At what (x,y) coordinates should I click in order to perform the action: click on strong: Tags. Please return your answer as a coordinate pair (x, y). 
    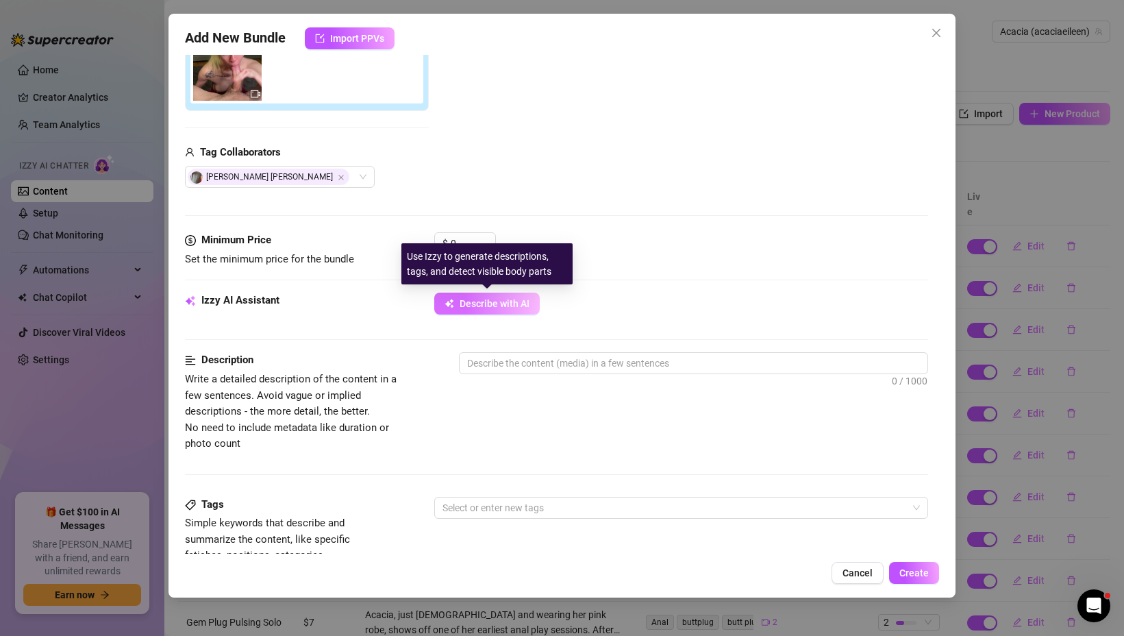
    Looking at the image, I should click on (212, 504).